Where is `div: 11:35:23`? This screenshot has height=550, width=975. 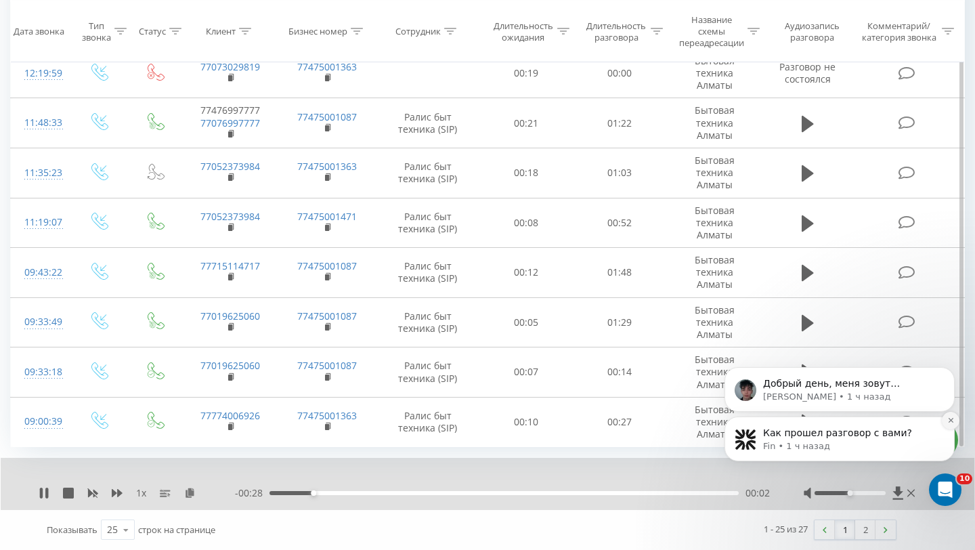
div: 11:35:23 is located at coordinates (41, 173).